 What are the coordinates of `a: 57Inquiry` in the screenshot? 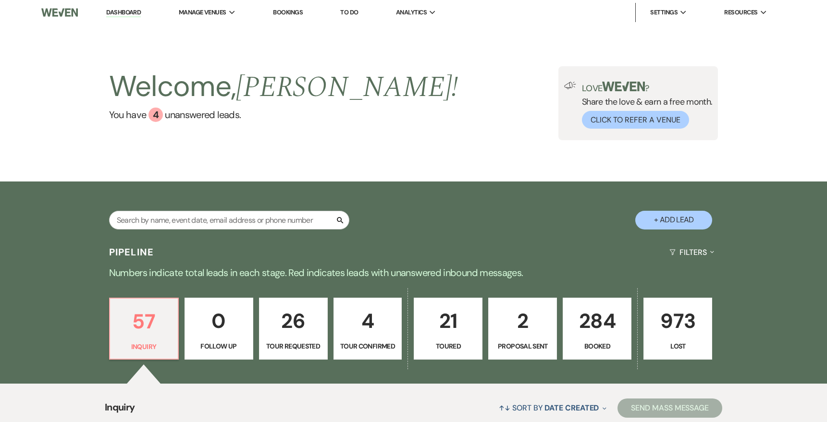 It's located at (144, 329).